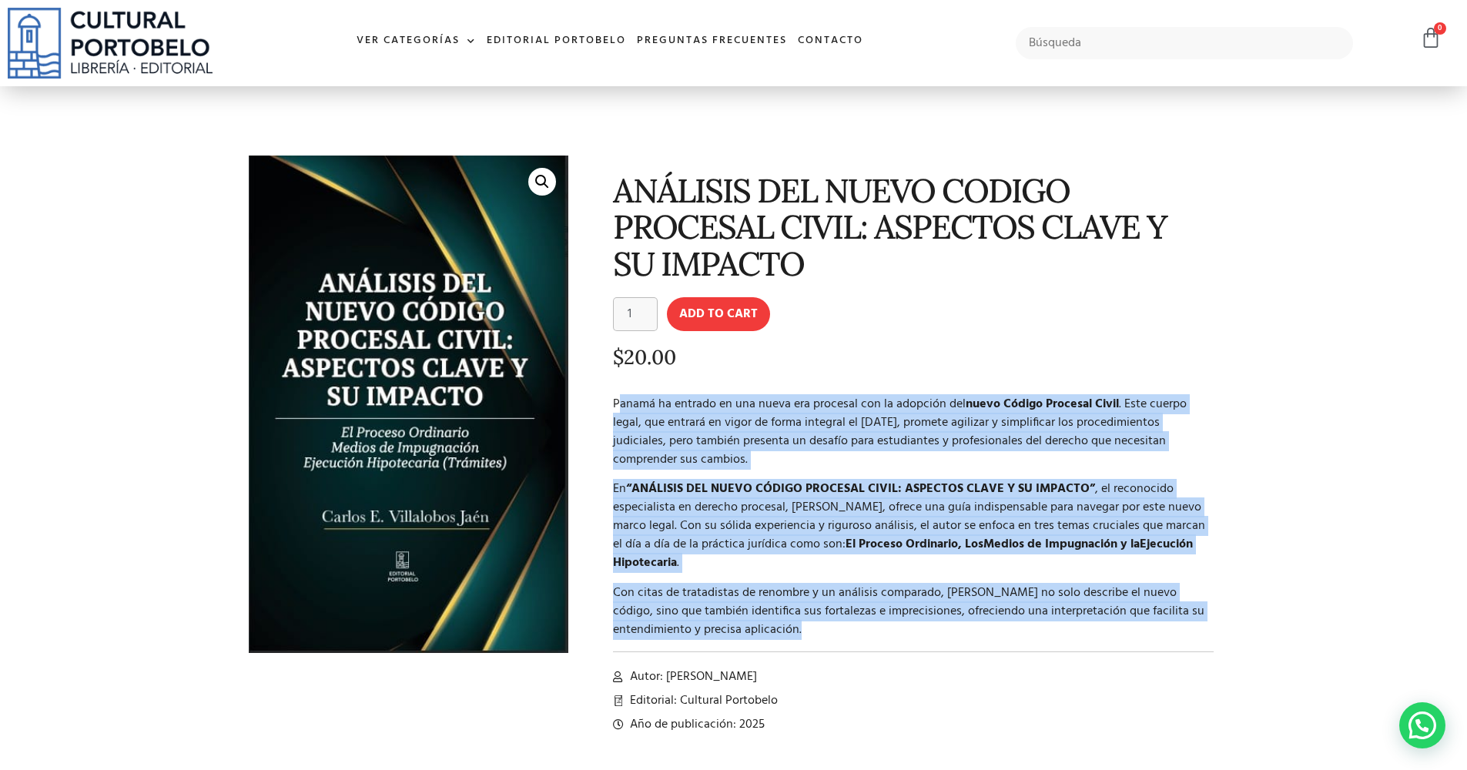 The image size is (1467, 770). I want to click on h1: ANÁLISIS DEL NUEVO CODIGO PROCESAL CIVIL: ASPECTOS CLAVE Y SU IMPACTO, so click(913, 227).